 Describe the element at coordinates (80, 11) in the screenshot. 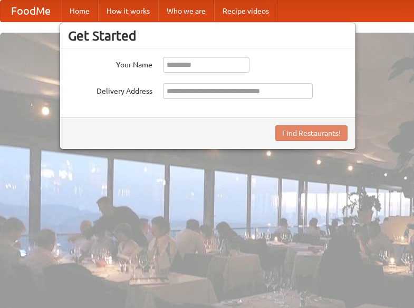

I see `a: Home` at that location.